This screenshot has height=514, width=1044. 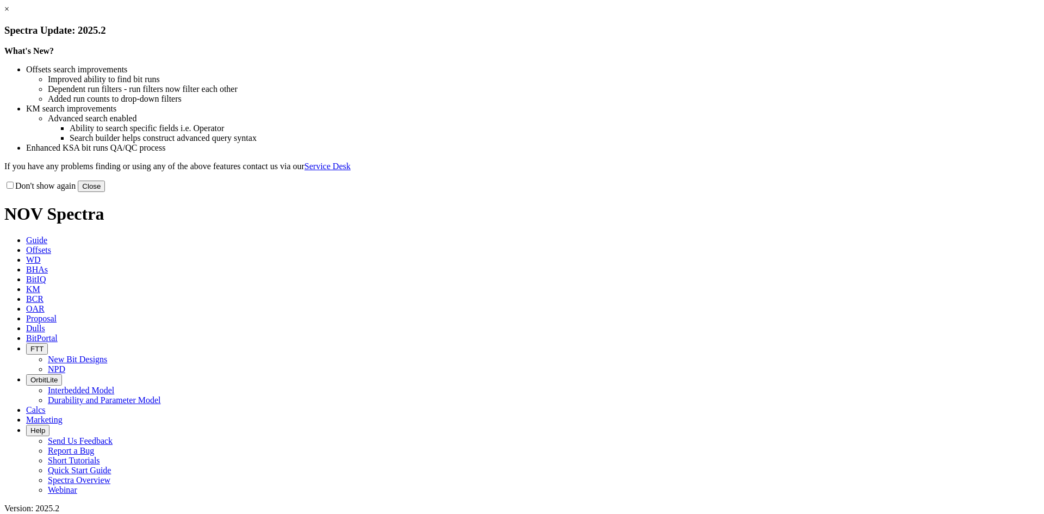 I want to click on a: Send Us Feedback, so click(x=80, y=441).